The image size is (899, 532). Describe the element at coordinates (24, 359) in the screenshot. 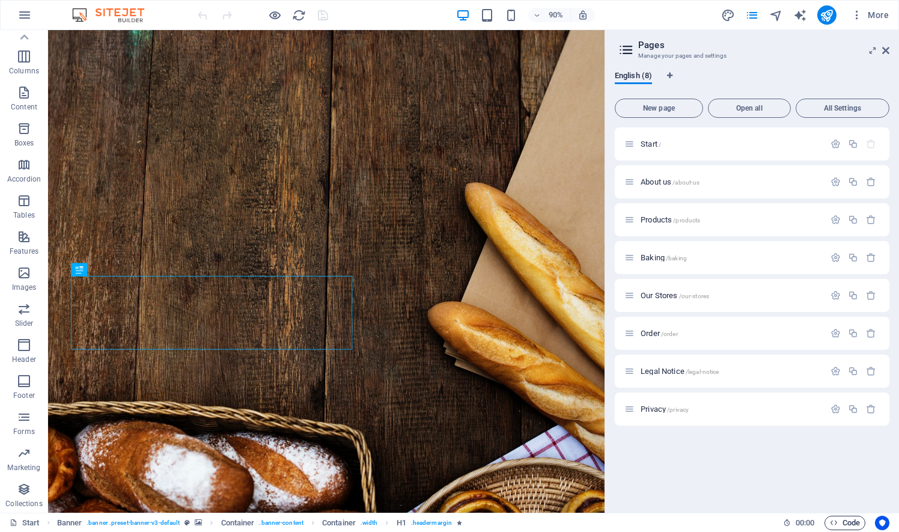

I see `p: Header` at that location.